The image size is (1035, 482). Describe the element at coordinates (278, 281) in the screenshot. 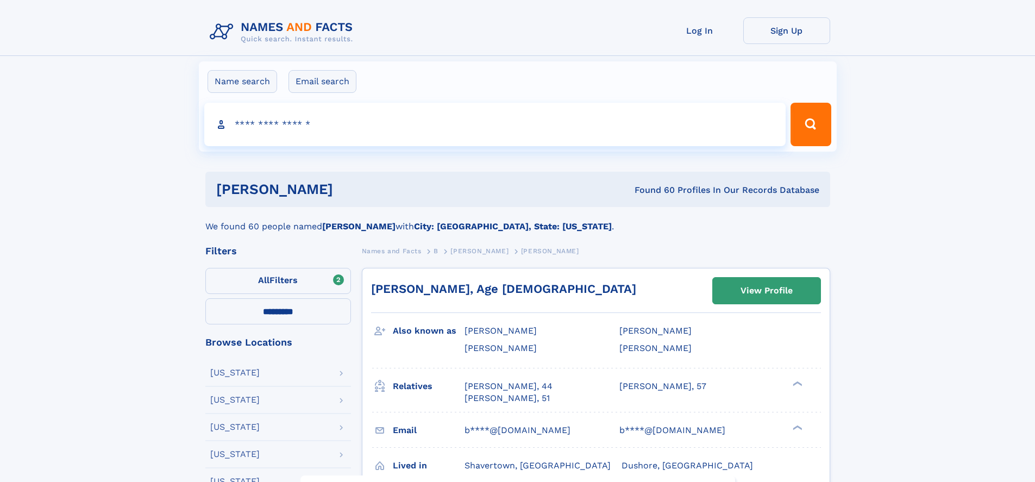

I see `label: Filters` at that location.